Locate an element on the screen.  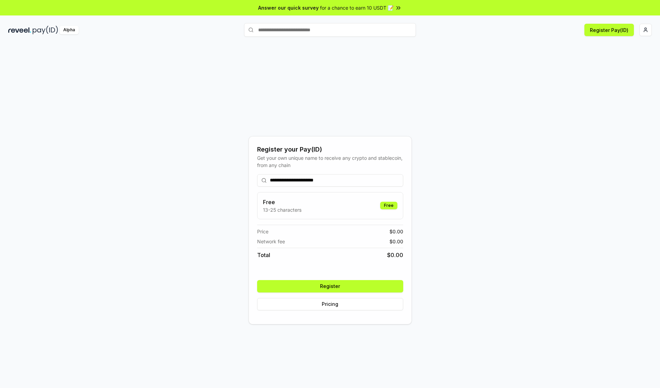
div: Get your own unique name to receive any crypto and stablecoin, from any chain is located at coordinates (330, 162).